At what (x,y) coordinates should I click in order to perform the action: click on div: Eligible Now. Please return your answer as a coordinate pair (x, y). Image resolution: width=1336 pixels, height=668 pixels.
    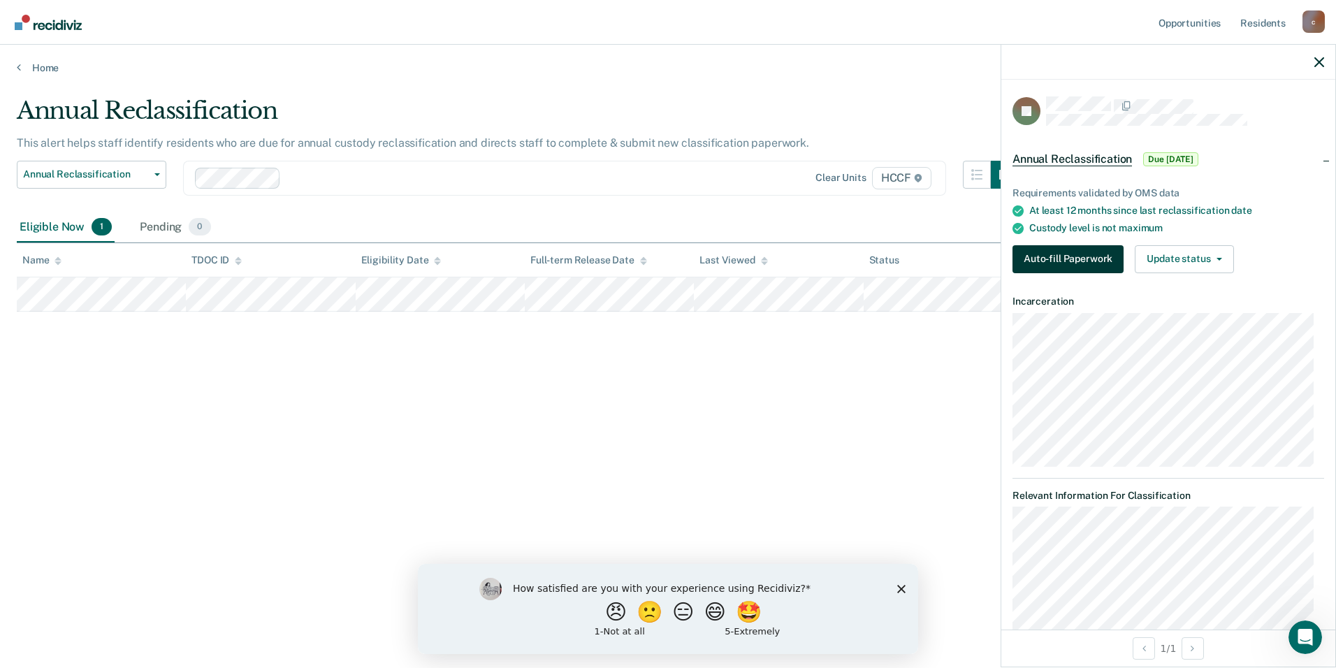
    Looking at the image, I should click on (66, 228).